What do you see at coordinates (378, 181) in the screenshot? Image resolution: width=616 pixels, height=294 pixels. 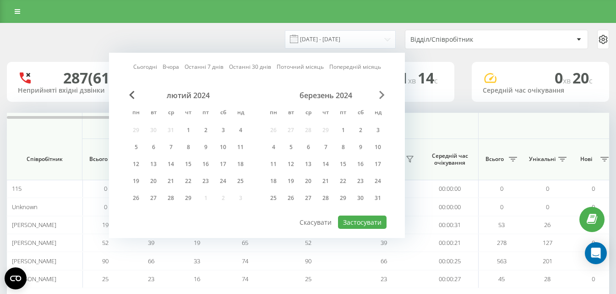 I see `div: 24` at bounding box center [378, 181].